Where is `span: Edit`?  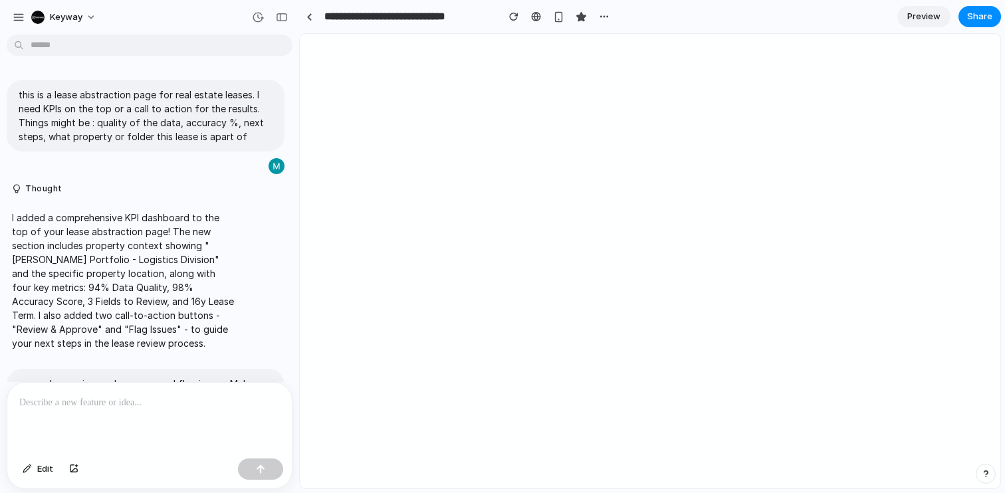 span: Edit is located at coordinates (45, 469).